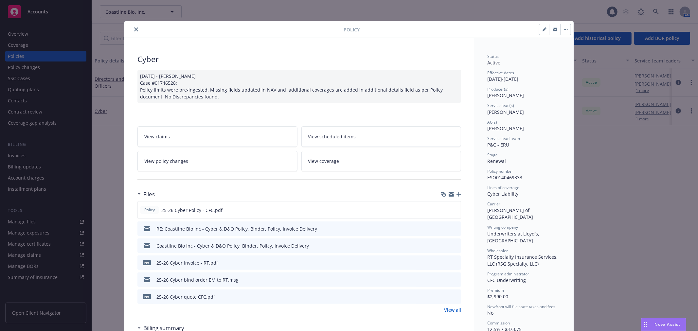 The image size is (698, 331). I want to click on span: CFC Underwriting, so click(506, 280).